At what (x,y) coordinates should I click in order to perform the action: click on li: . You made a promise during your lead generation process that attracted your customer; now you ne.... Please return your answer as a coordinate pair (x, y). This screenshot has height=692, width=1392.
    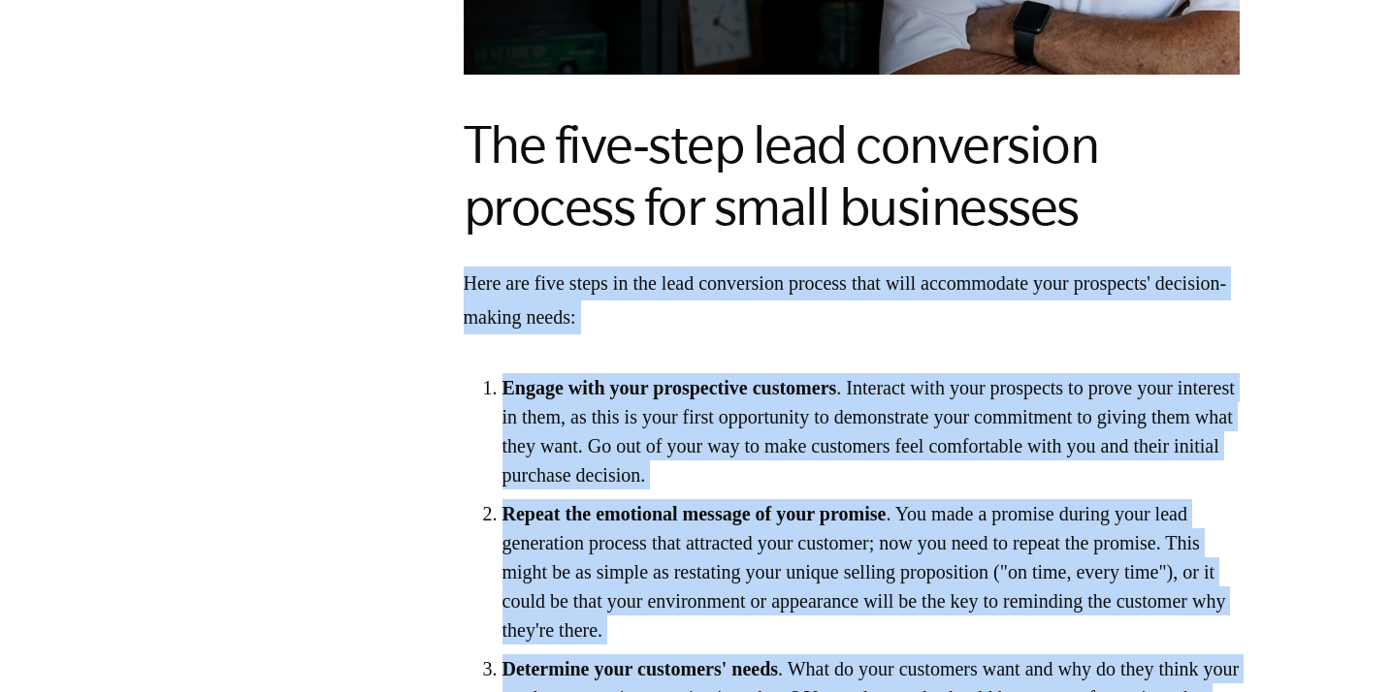
    Looking at the image, I should click on (871, 572).